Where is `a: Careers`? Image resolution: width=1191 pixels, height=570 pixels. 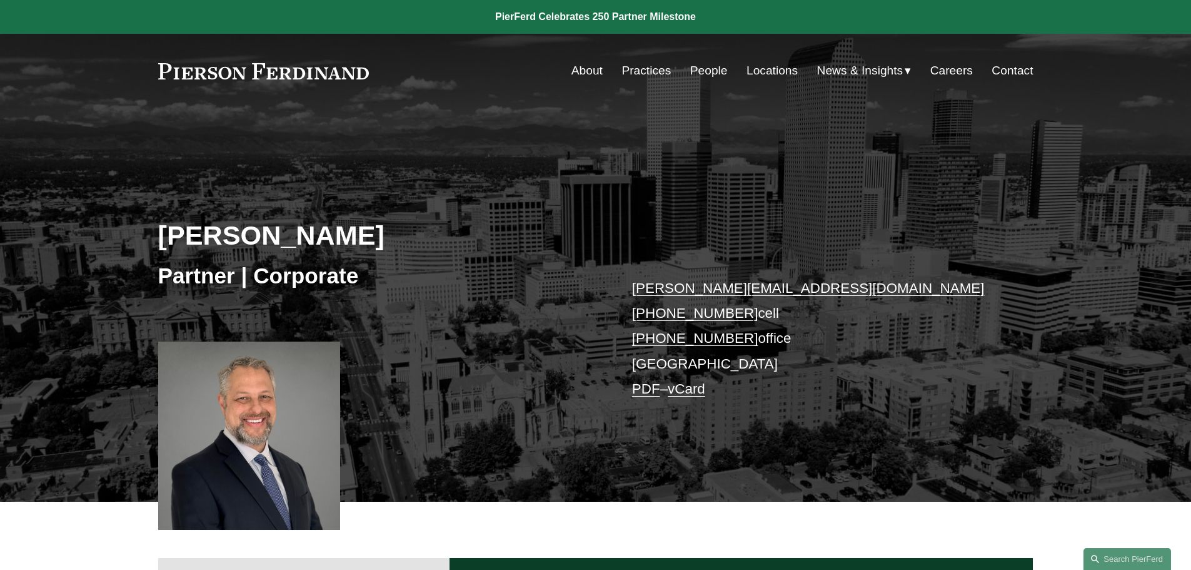 a: Careers is located at coordinates (952, 71).